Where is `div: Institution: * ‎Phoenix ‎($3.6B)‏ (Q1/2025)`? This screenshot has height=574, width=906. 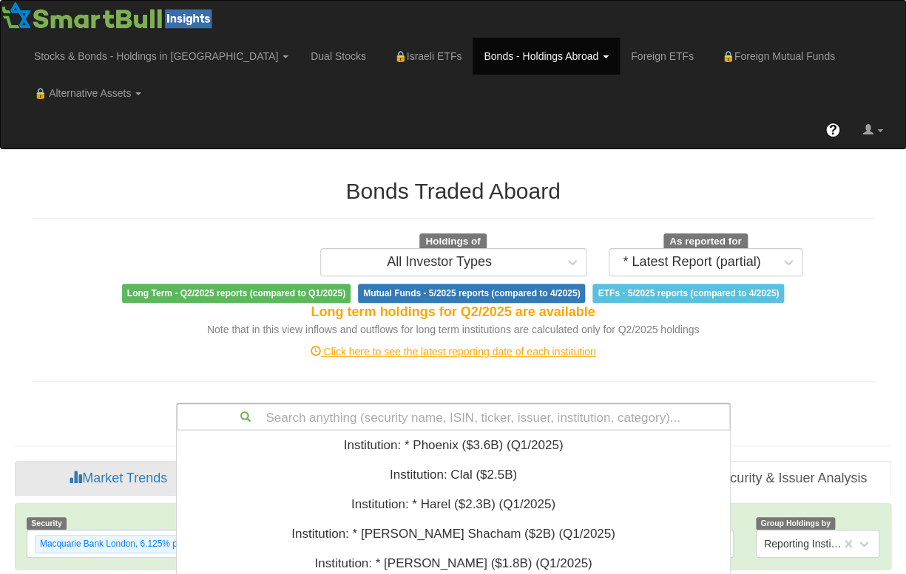 div: Institution: * ‎Phoenix ‎($3.6B)‏ (Q1/2025) is located at coordinates (453, 446).